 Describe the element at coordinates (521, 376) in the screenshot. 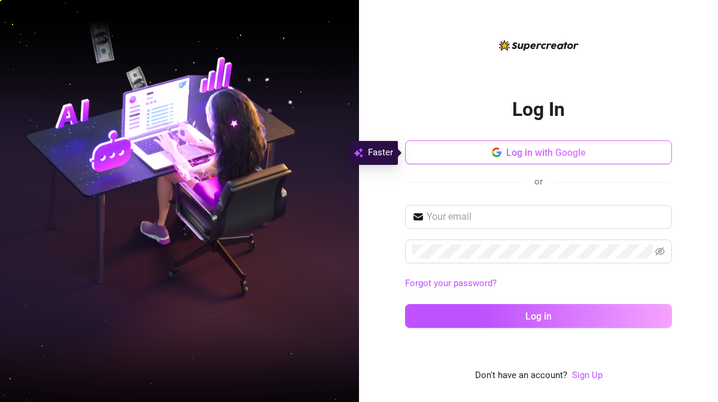

I see `span: Don't have an account?` at that location.